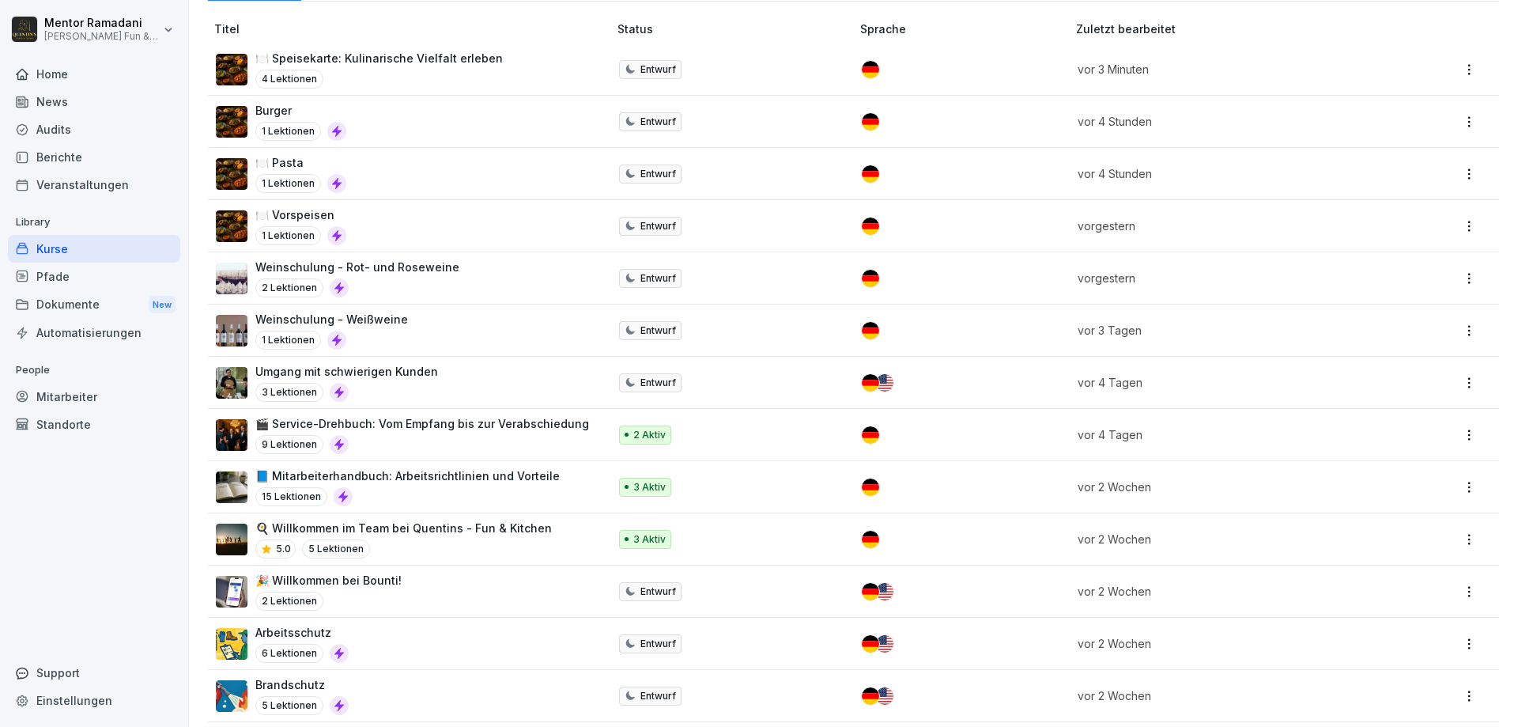 This screenshot has height=727, width=1518. I want to click on a: DokumenteNew, so click(94, 304).